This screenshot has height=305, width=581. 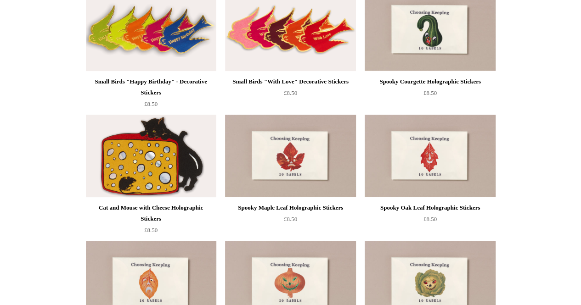 What do you see at coordinates (151, 87) in the screenshot?
I see `div: Small Birds "Happy Birthday" - Decorative Stickers` at bounding box center [151, 87].